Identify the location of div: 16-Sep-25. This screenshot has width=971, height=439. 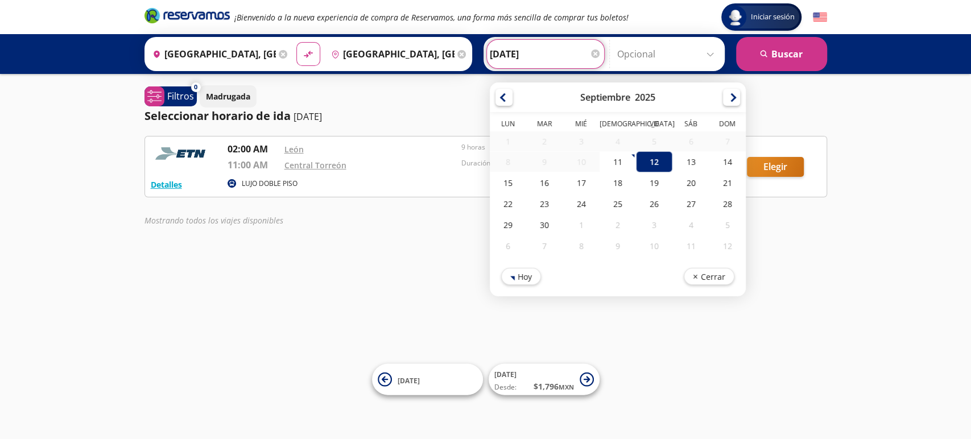
(544, 183).